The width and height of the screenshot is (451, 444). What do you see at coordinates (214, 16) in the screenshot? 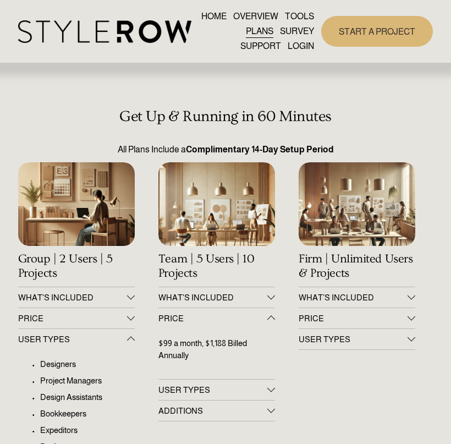
I see `a: HOME` at bounding box center [214, 16].